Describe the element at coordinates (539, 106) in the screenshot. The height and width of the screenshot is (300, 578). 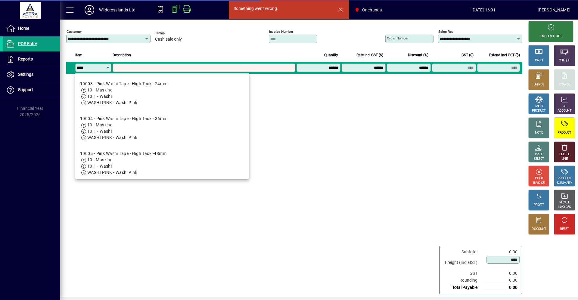
I see `div: MISC` at that location.